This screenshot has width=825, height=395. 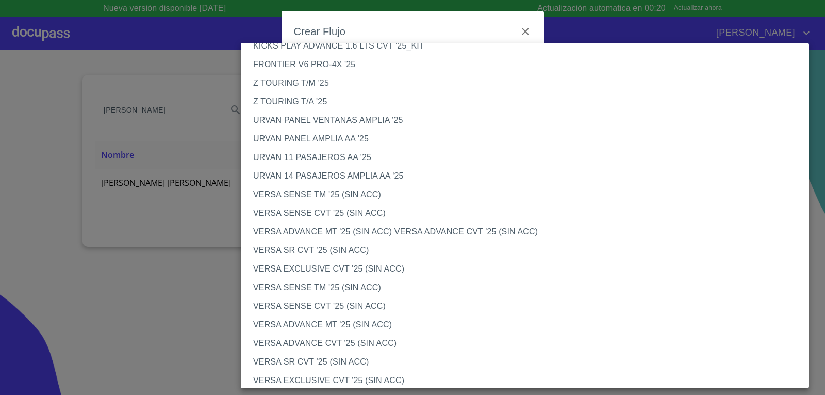 I want to click on li: URVAN 11 PASAJEROS AA '25, so click(x=529, y=157).